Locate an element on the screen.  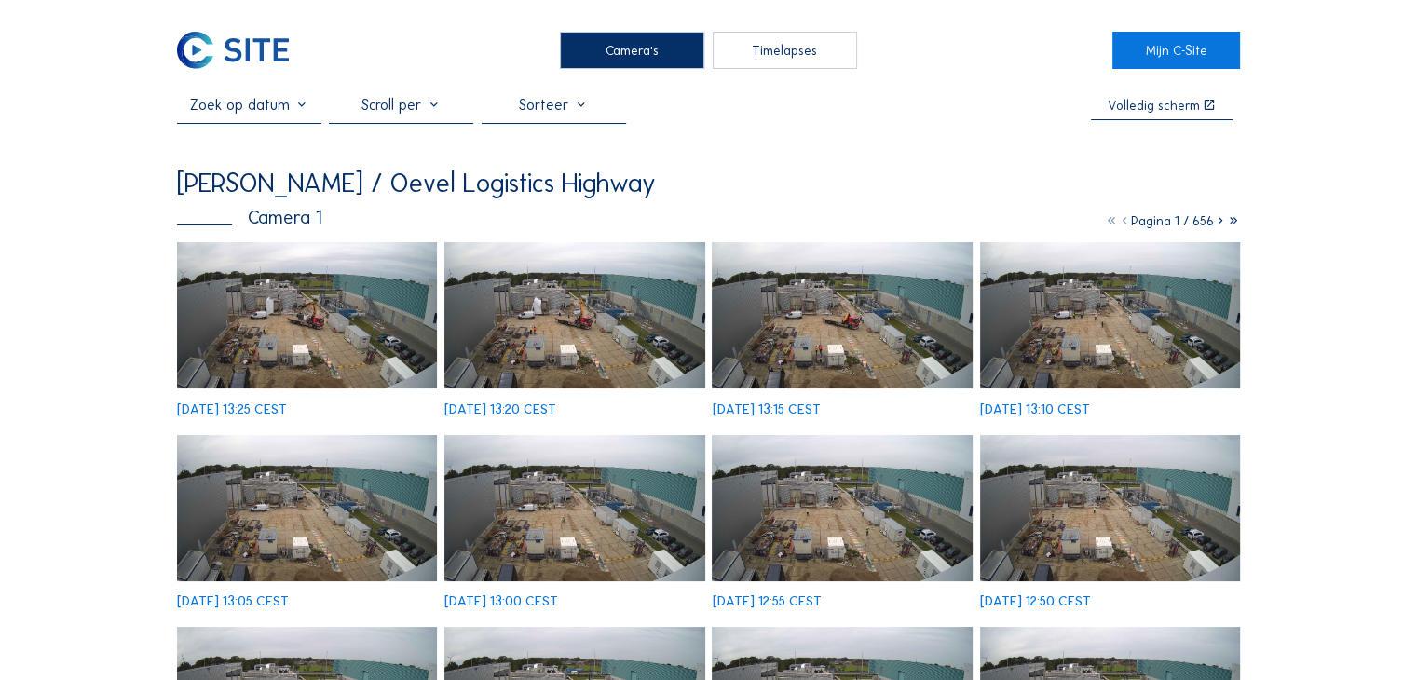
div: Camera 1 is located at coordinates (250, 218).